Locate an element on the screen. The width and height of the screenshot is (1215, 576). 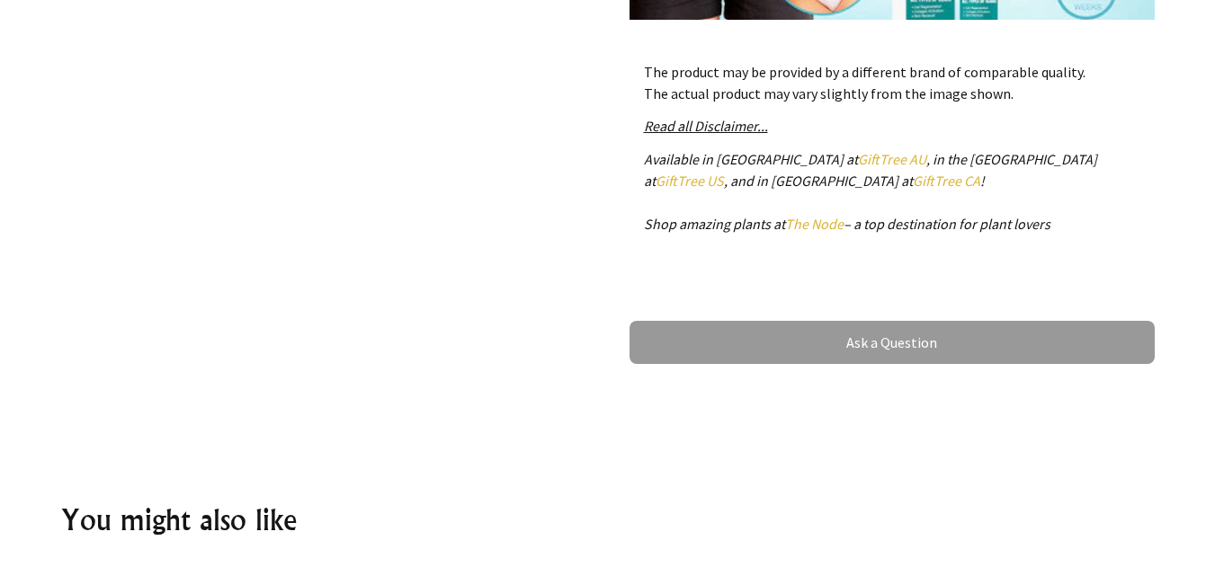
a: GiftTree US is located at coordinates (690, 181).